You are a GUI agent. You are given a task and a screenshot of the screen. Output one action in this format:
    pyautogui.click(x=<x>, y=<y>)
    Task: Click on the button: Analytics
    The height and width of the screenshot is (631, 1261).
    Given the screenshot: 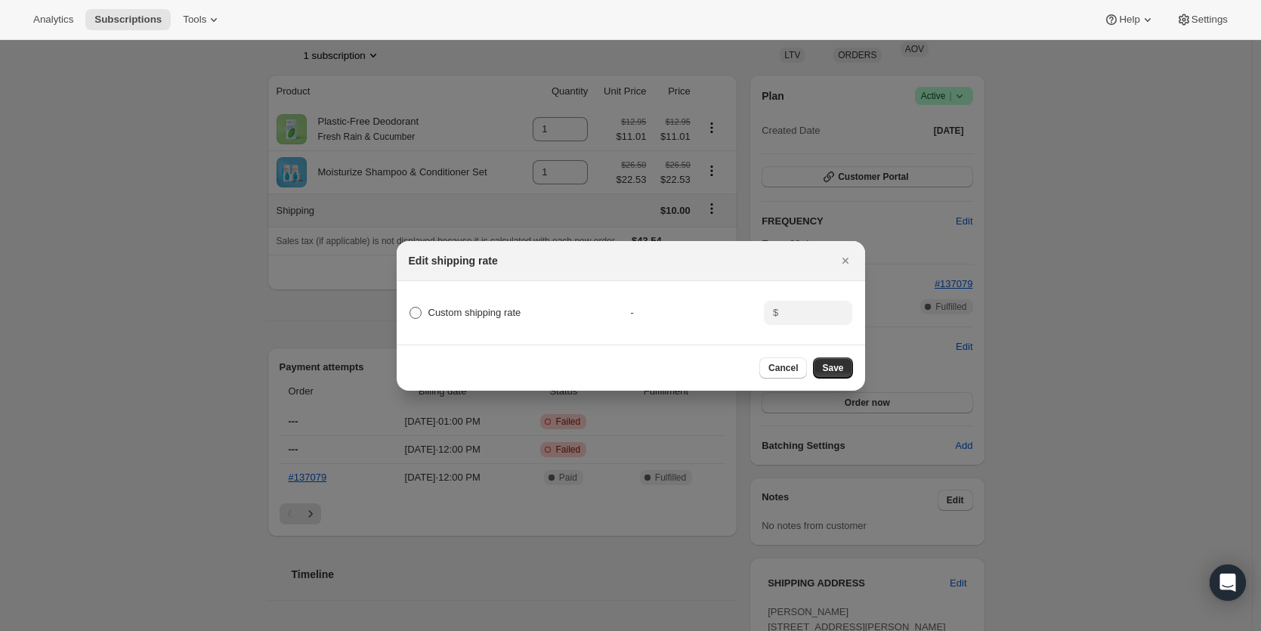 What is the action you would take?
    pyautogui.click(x=53, y=20)
    